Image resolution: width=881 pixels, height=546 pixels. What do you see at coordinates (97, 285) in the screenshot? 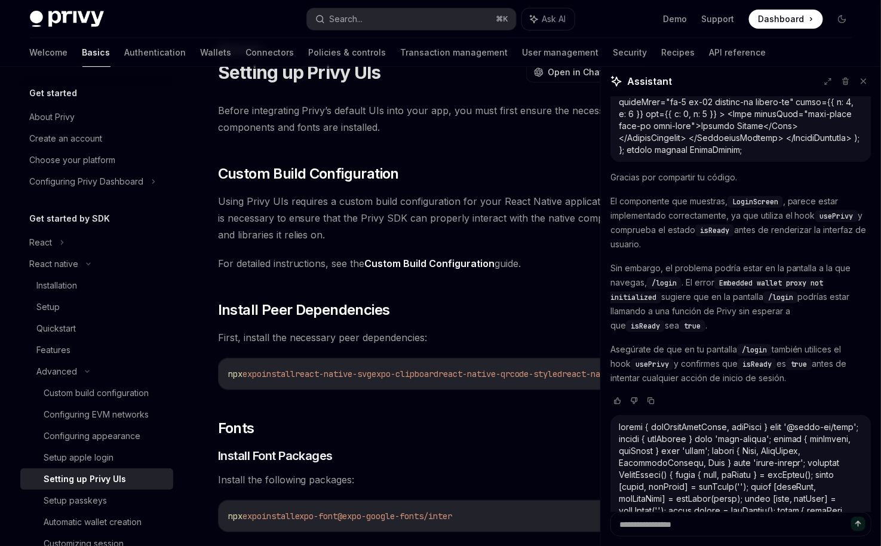
I see `a: Installation` at bounding box center [97, 285].